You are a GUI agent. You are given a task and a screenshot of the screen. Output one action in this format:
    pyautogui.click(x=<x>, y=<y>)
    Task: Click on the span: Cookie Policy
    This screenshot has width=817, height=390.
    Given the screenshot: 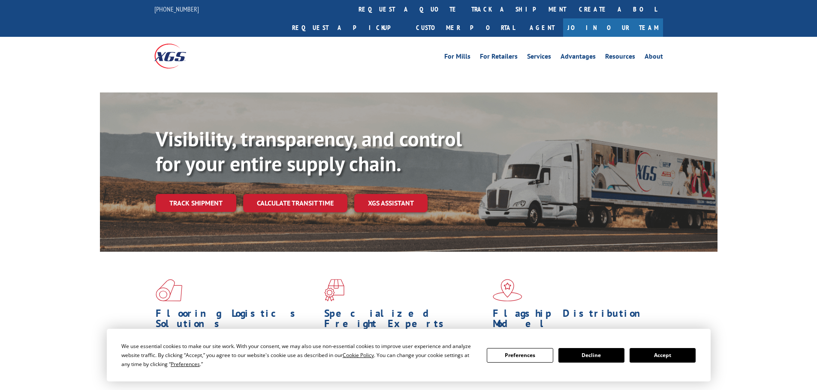 What is the action you would take?
    pyautogui.click(x=358, y=355)
    